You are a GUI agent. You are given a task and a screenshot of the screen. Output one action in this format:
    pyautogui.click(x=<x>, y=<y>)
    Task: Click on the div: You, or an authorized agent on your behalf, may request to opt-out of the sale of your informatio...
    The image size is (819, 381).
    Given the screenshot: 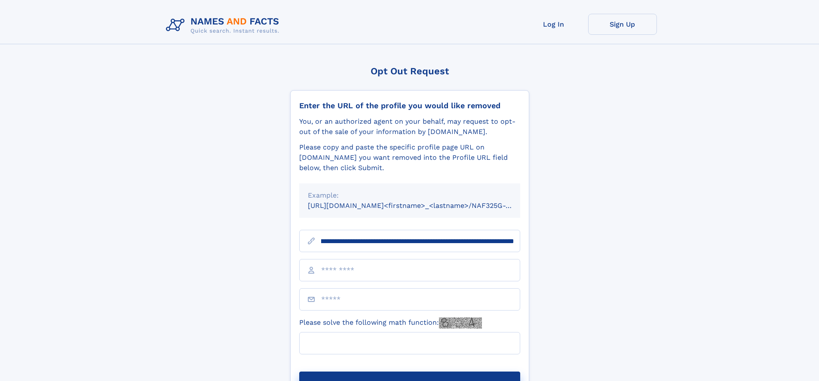 What is the action you would take?
    pyautogui.click(x=410, y=127)
    